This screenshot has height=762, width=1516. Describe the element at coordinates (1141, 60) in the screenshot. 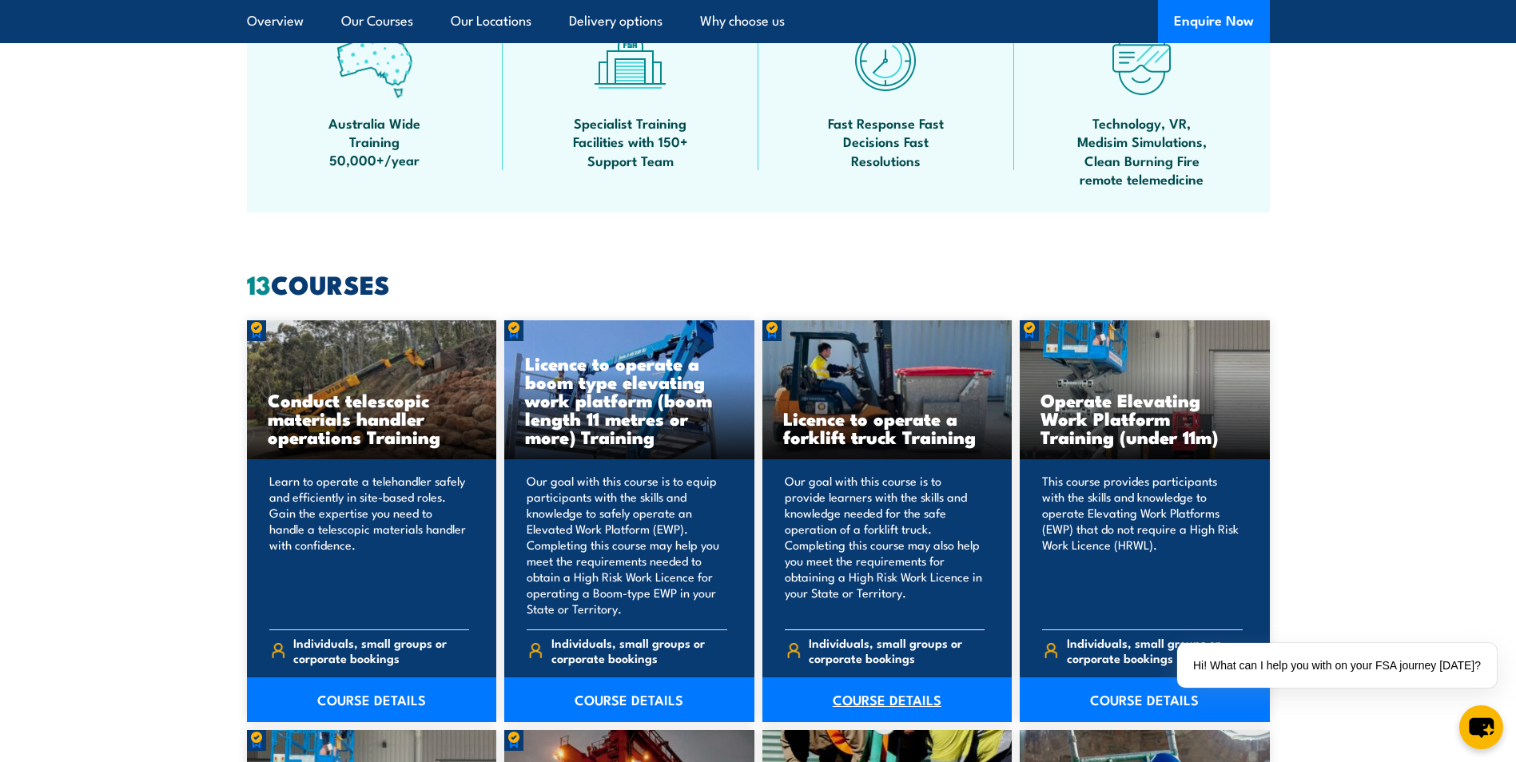

I see `img: tech-icon` at that location.